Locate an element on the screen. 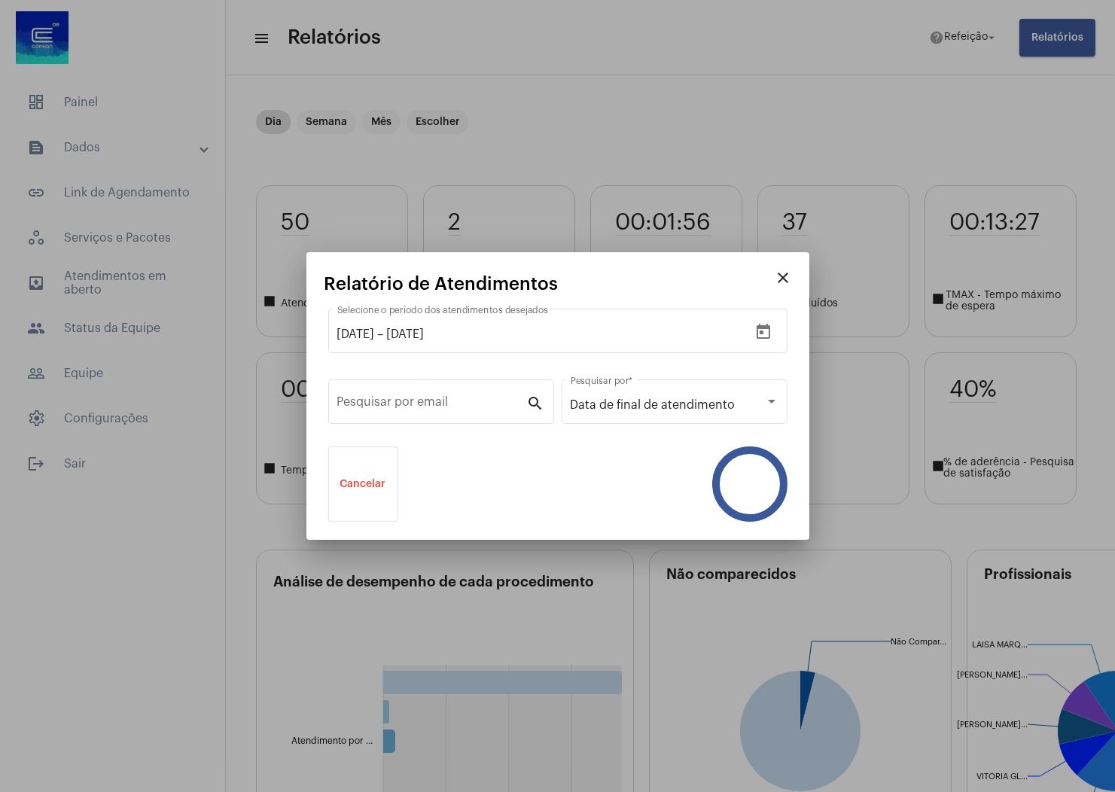 Image resolution: width=1115 pixels, height=792 pixels. mat-icon: close is located at coordinates (784, 278).